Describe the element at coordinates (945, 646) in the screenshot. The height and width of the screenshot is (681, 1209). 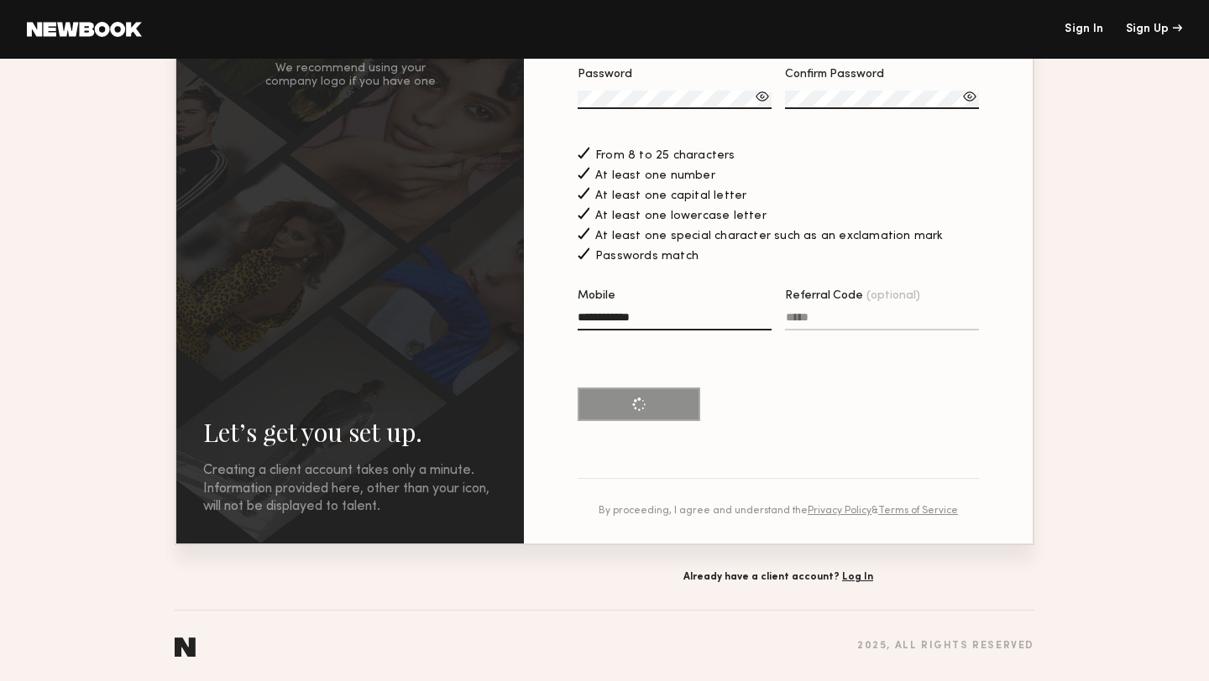
I see `div: 2025 , all rights reserved` at that location.